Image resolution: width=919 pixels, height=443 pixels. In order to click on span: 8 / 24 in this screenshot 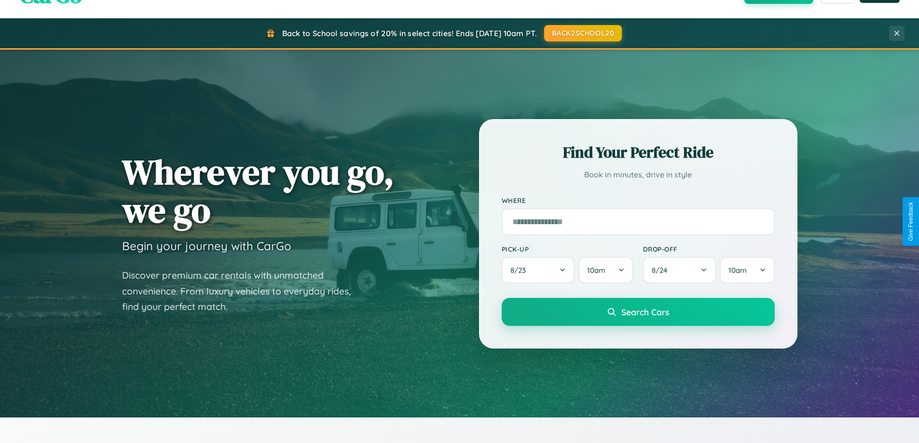, I will do `click(662, 270)`.